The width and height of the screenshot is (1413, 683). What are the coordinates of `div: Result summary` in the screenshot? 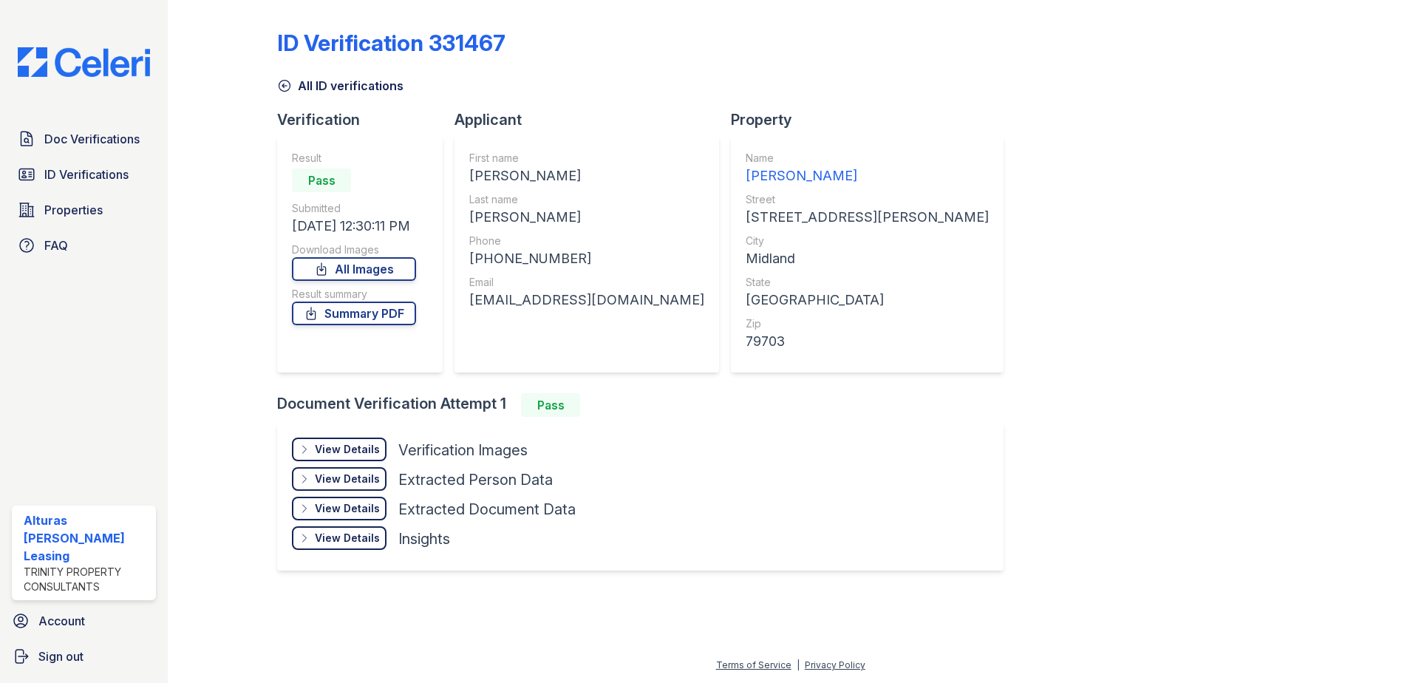 It's located at (354, 294).